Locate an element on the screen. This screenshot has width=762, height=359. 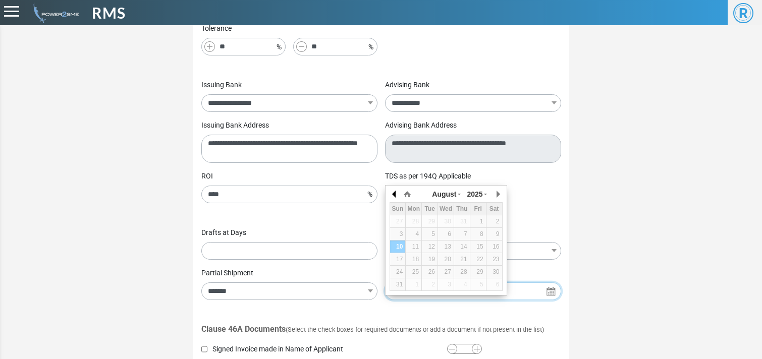
th: Sun is located at coordinates (398, 208).